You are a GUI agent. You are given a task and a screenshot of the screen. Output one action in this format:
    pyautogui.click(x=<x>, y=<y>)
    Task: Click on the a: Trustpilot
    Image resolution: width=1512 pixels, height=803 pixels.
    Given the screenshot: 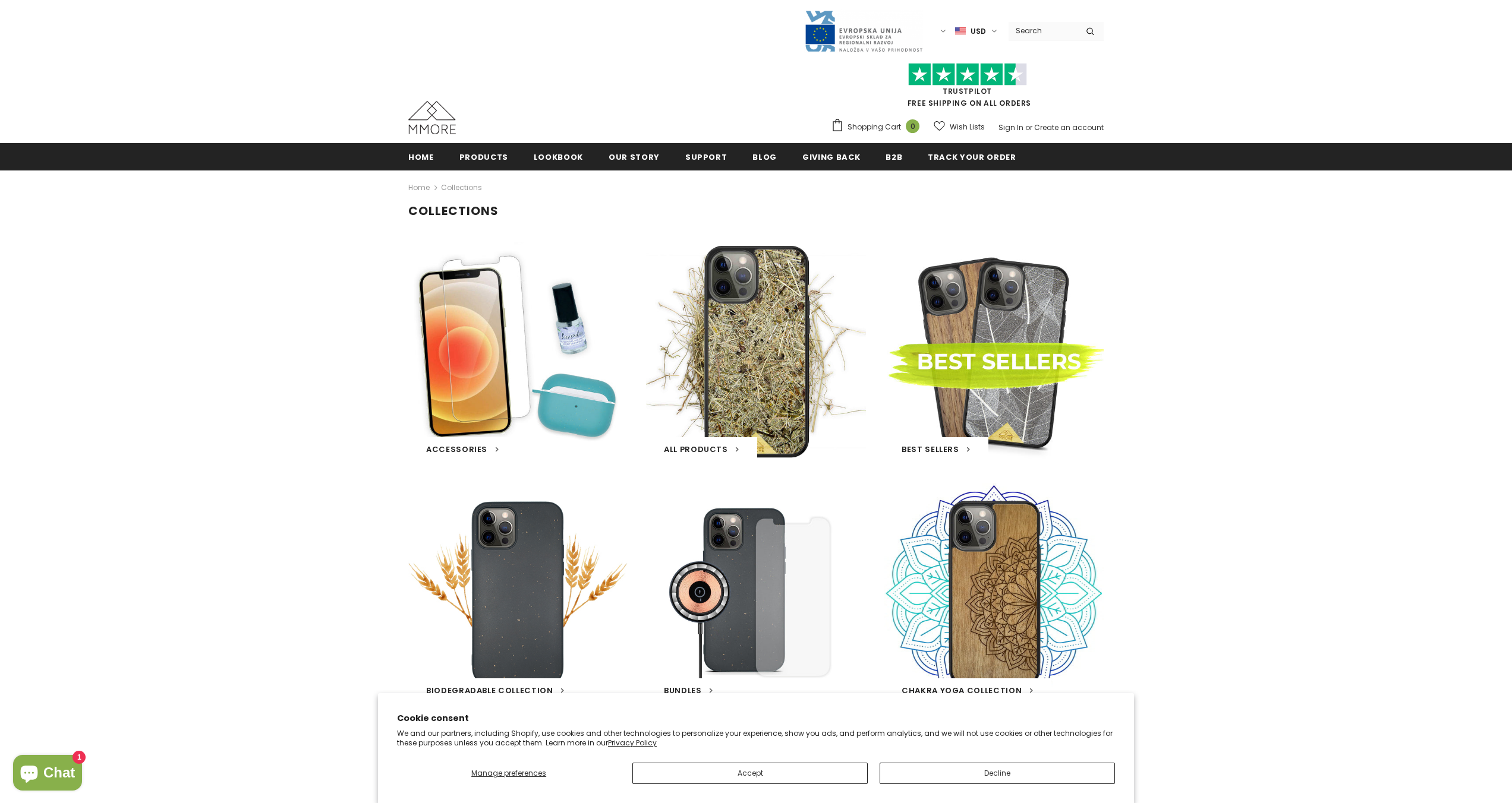 What is the action you would take?
    pyautogui.click(x=967, y=91)
    